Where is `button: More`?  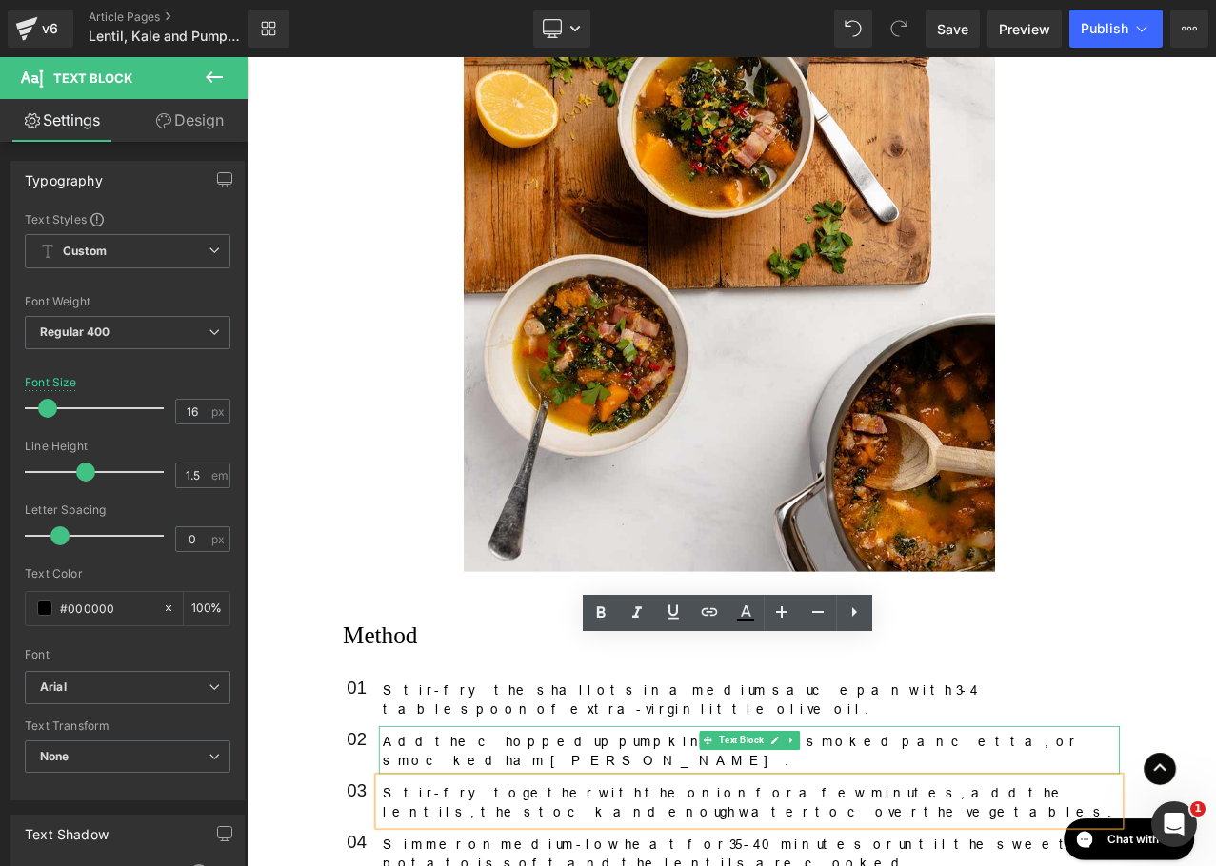 button: More is located at coordinates (1189, 29).